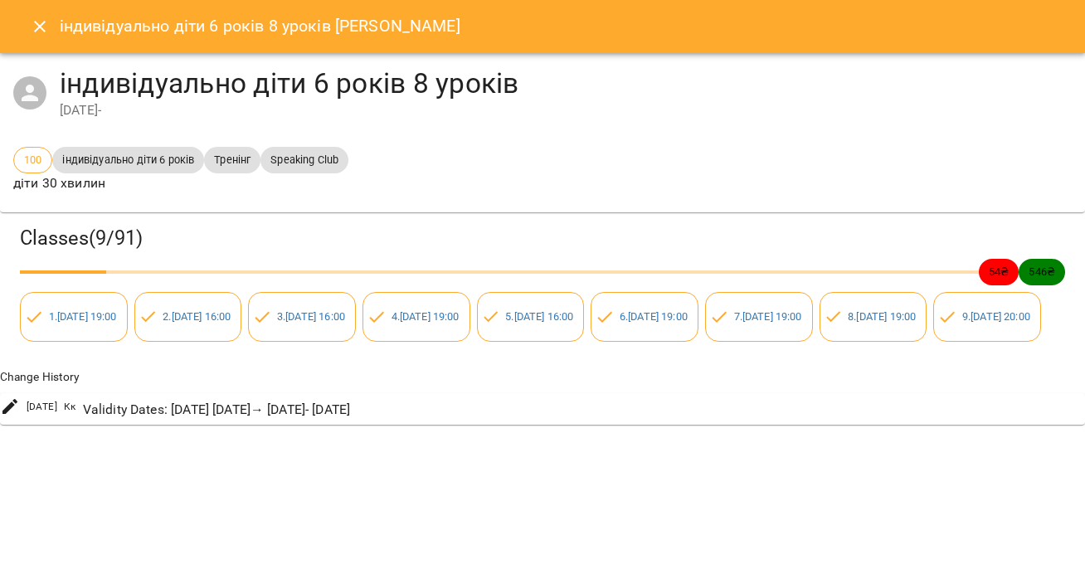  Describe the element at coordinates (70, 407) in the screenshot. I see `span: Кк` at that location.